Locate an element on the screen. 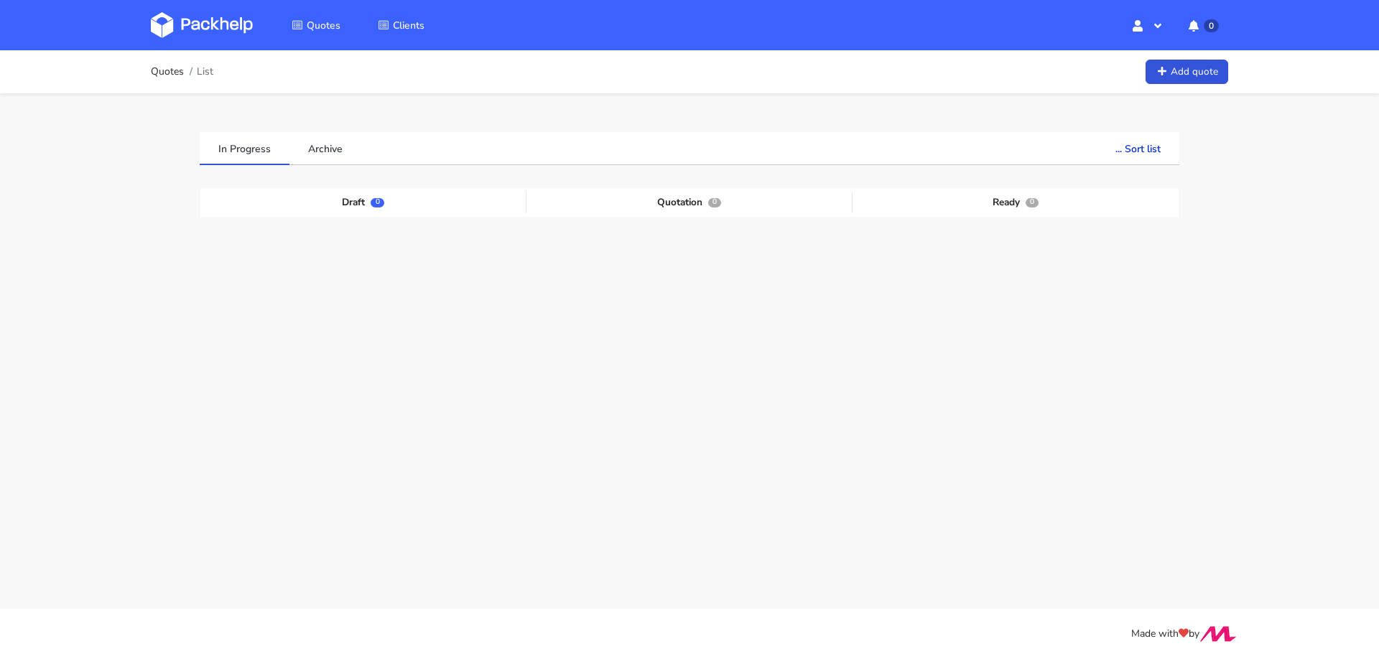 This screenshot has height=659, width=1379. a: Archive is located at coordinates (325, 148).